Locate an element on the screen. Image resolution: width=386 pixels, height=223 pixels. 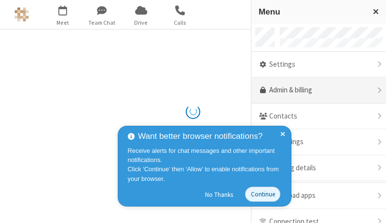
div: Recordings is located at coordinates (319, 142).